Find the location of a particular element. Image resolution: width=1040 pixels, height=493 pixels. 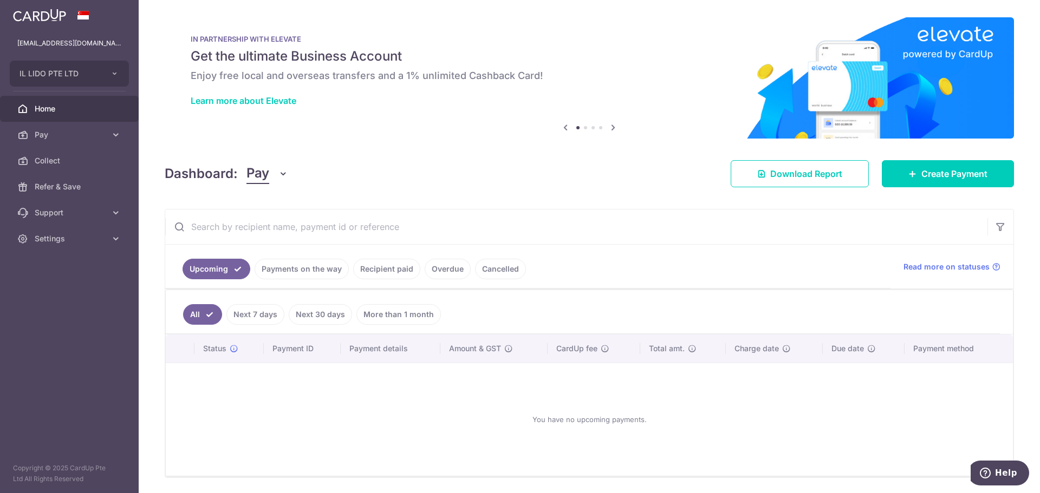

span: Due date is located at coordinates (847, 349).